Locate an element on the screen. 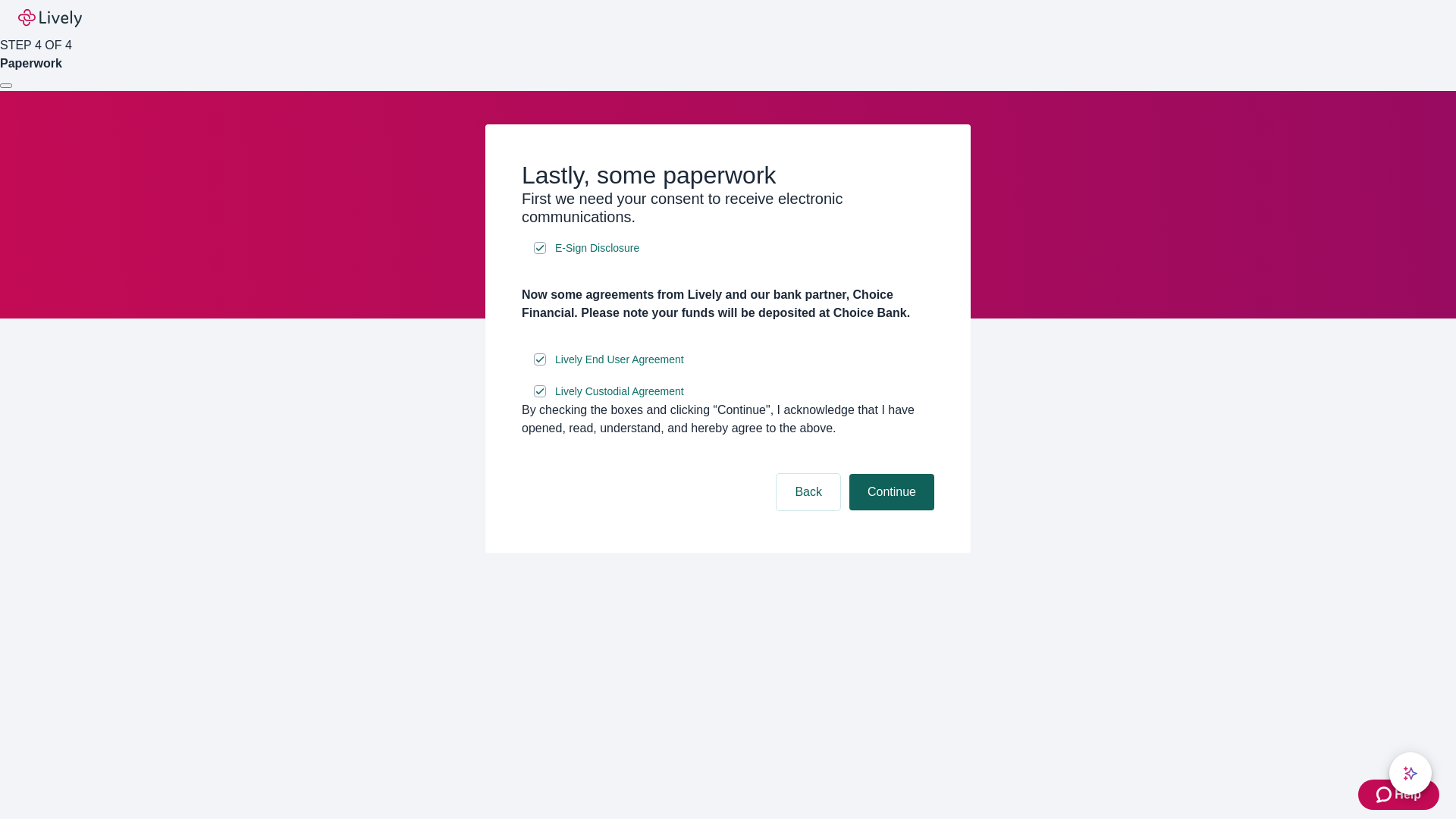 The height and width of the screenshot is (819, 1456). h3: First we need your consent to receive electronic communications. is located at coordinates (728, 208).